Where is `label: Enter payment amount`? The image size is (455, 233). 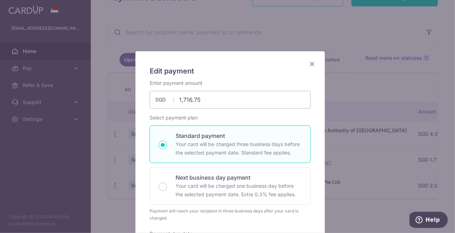
label: Enter payment amount is located at coordinates (176, 83).